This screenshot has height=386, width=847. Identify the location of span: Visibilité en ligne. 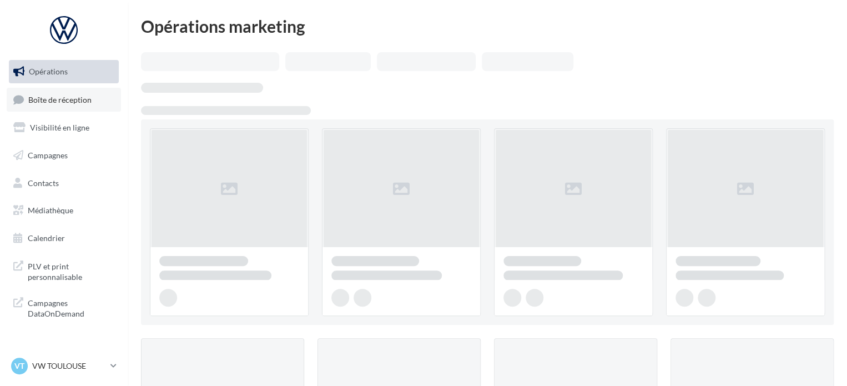
(59, 127).